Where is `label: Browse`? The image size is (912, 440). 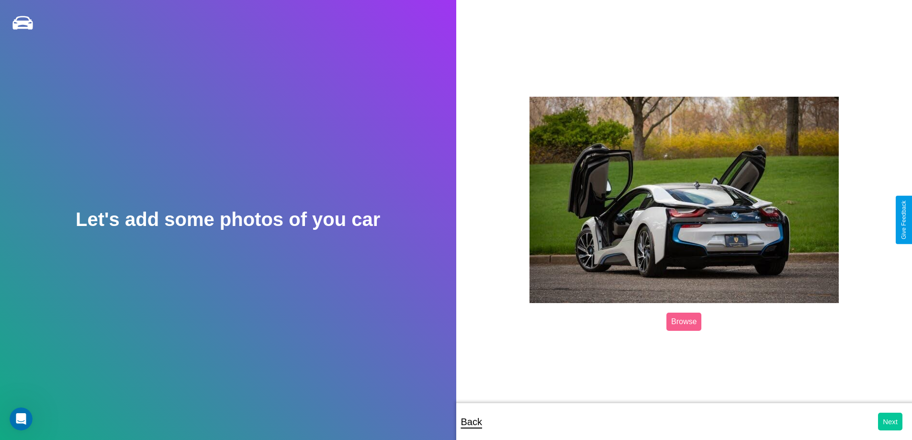
label: Browse is located at coordinates (684, 322).